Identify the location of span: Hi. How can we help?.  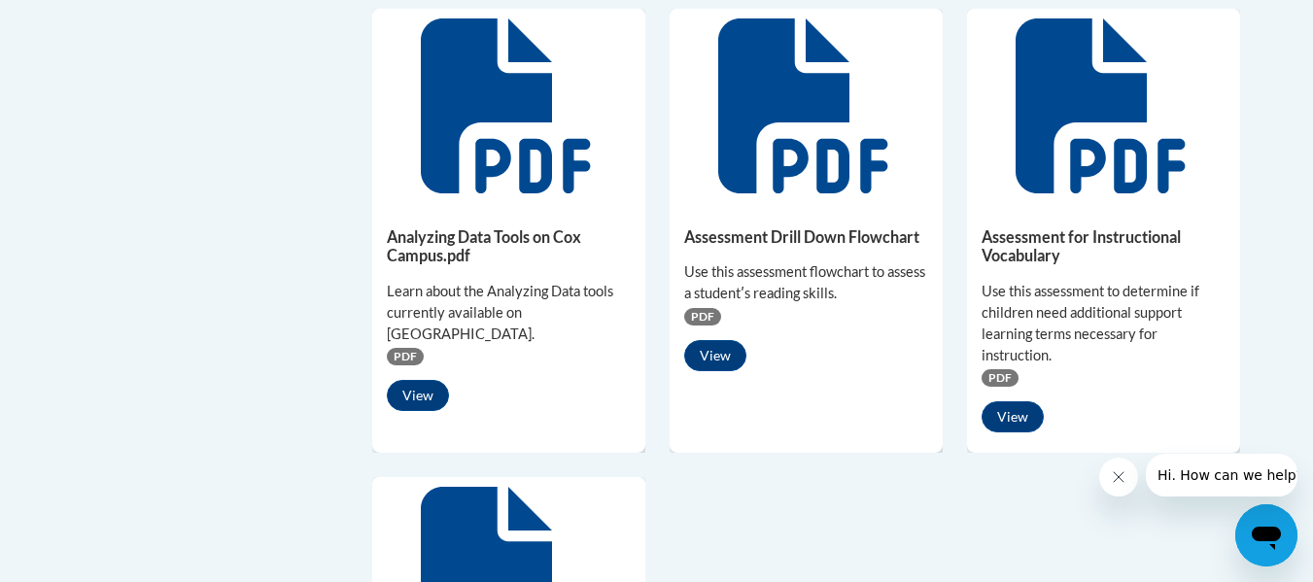
(85, 21).